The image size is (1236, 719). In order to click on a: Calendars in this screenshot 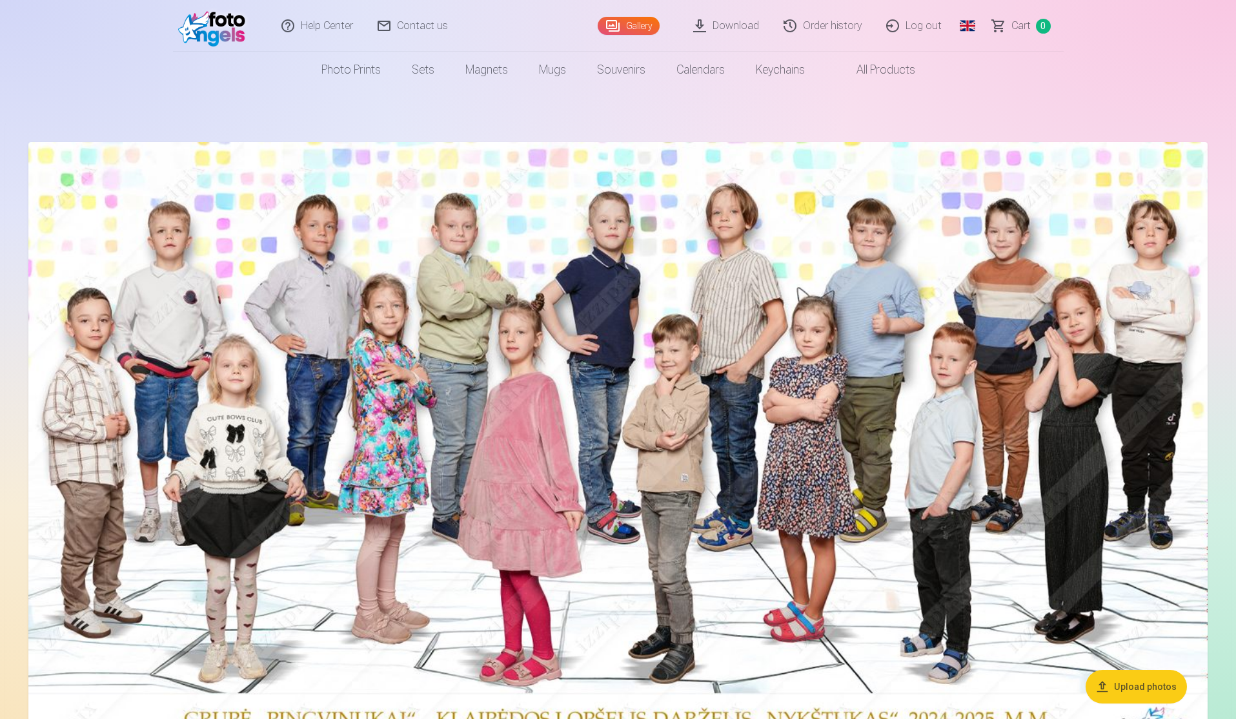, I will do `click(700, 70)`.